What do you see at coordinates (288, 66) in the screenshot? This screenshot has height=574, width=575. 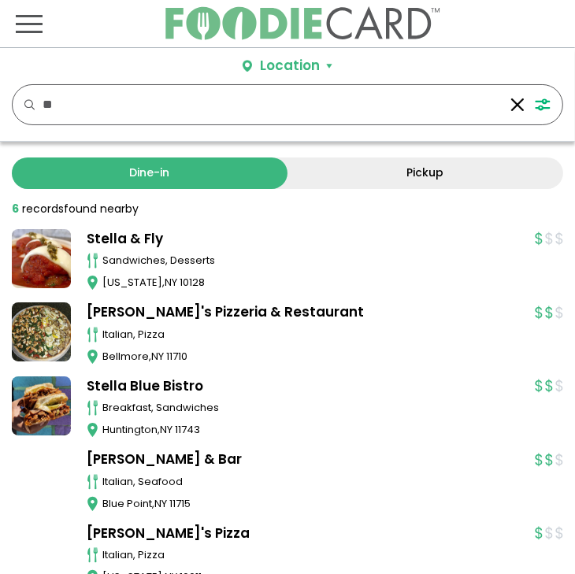 I see `button: Location` at bounding box center [288, 66].